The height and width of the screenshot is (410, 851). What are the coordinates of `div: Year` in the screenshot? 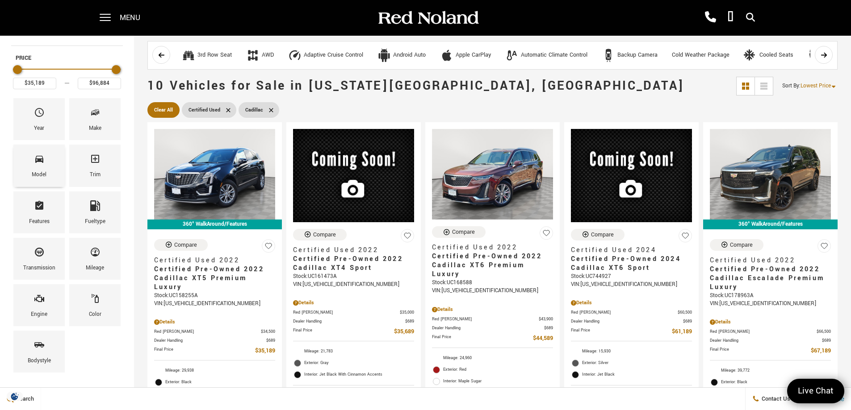 It's located at (39, 129).